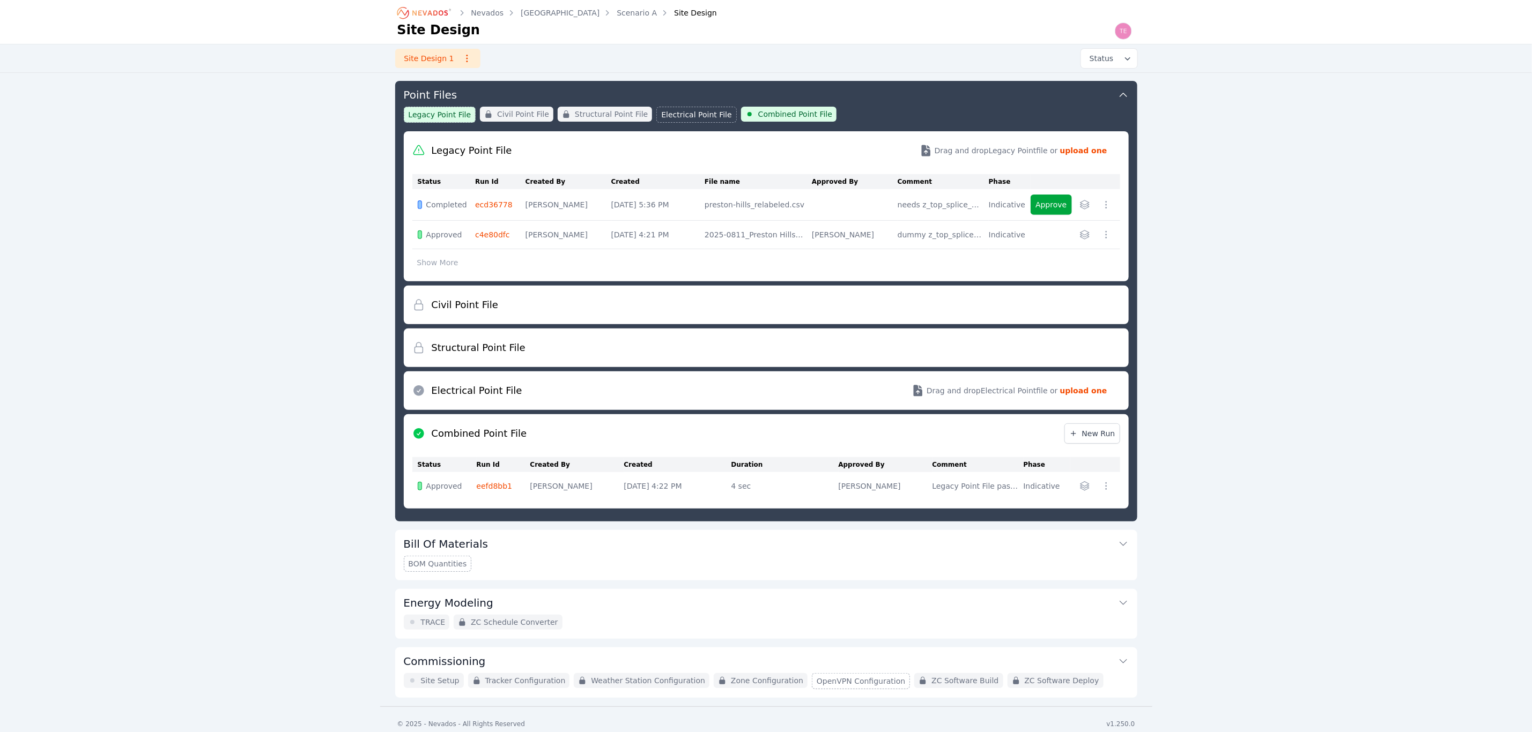 This screenshot has height=732, width=1532. What do you see at coordinates (440, 681) in the screenshot?
I see `span: Site Setup` at bounding box center [440, 681].